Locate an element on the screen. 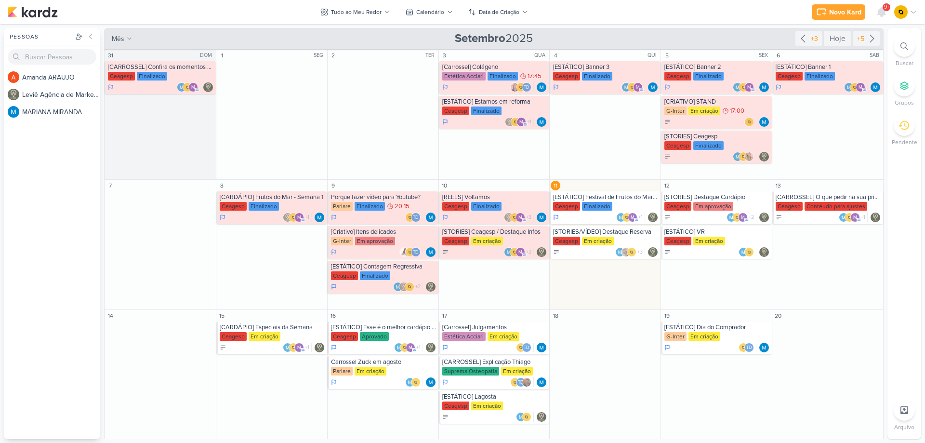 The width and height of the screenshot is (925, 443). div: Colaboradores: IDBOX - Agência de Design is located at coordinates (750, 122).